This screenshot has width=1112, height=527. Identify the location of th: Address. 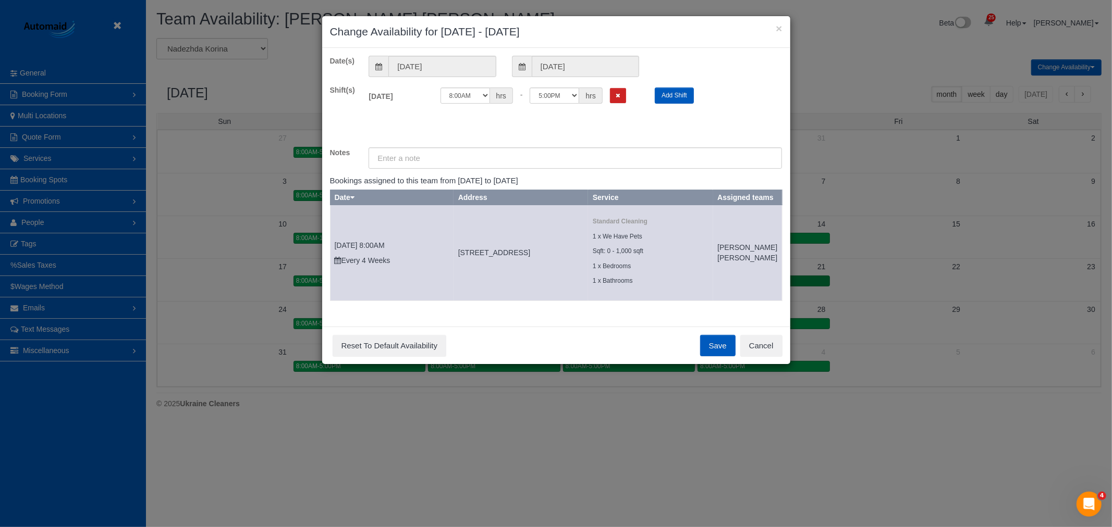
(521, 198).